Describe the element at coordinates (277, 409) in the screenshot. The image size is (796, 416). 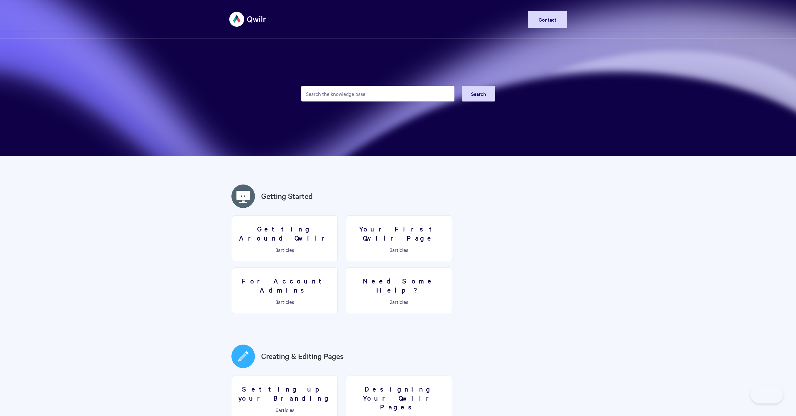
I see `span: 6` at that location.